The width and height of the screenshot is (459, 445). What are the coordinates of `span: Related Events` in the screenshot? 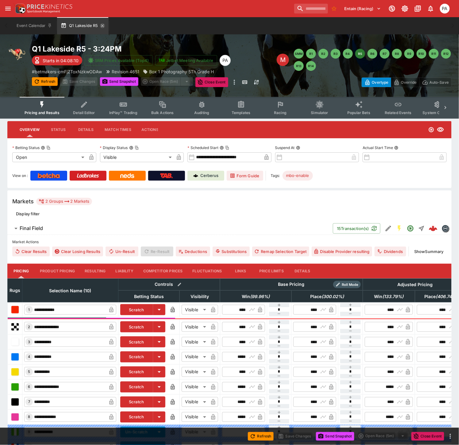 It's located at (398, 113).